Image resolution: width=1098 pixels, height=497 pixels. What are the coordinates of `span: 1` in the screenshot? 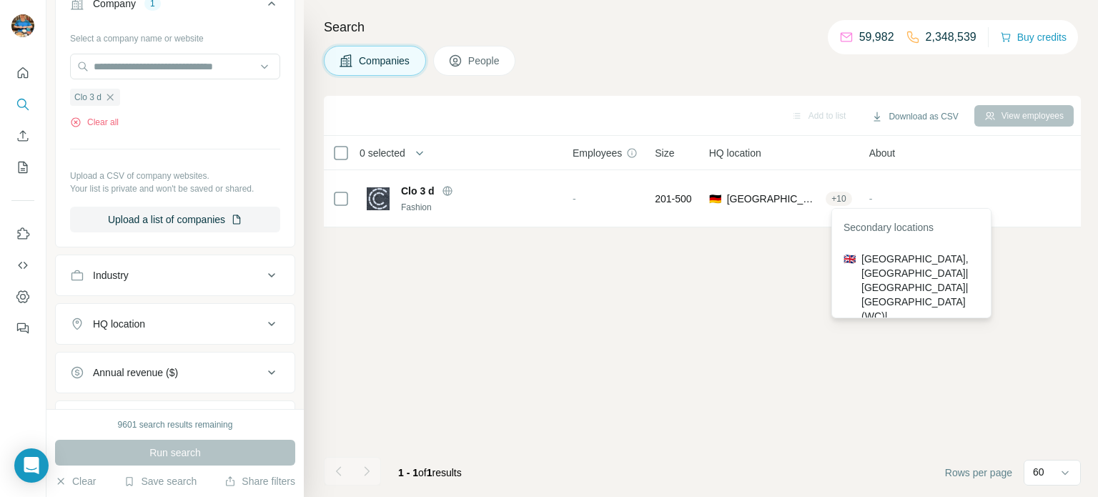 It's located at (430, 472).